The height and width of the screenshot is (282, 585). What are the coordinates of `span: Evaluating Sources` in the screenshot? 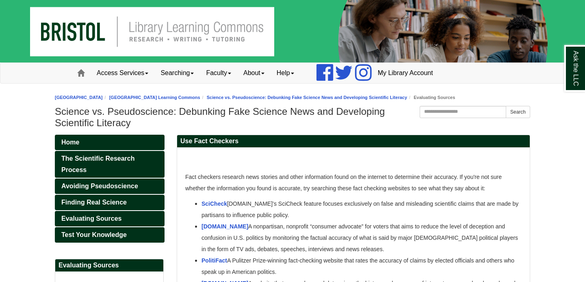 It's located at (91, 219).